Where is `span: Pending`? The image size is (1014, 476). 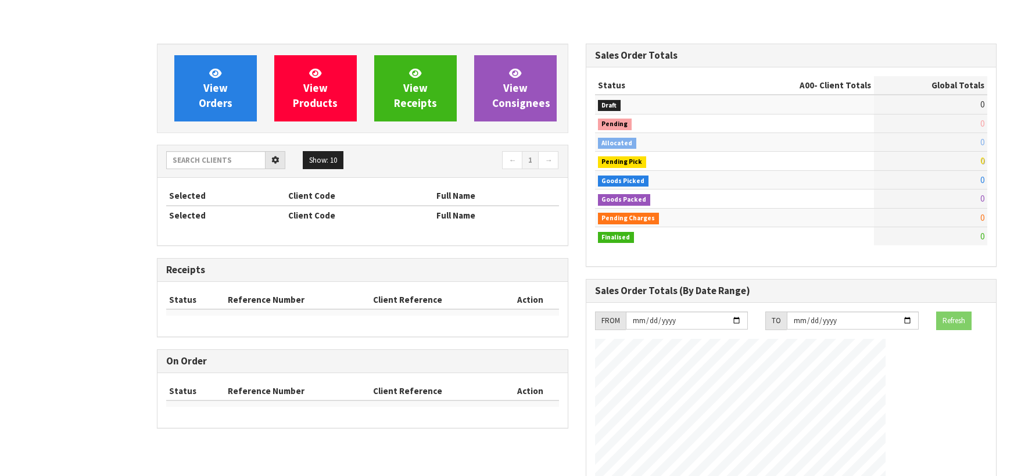
span: Pending is located at coordinates (615, 124).